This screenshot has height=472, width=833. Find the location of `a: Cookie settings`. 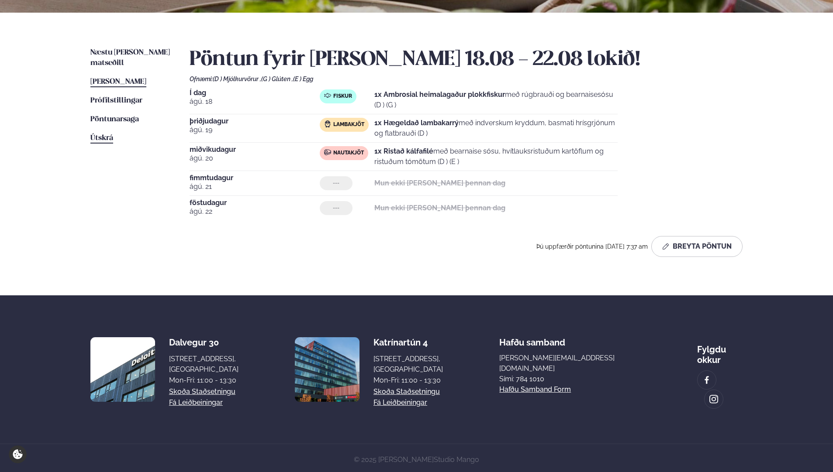

a: Cookie settings is located at coordinates (17, 454).